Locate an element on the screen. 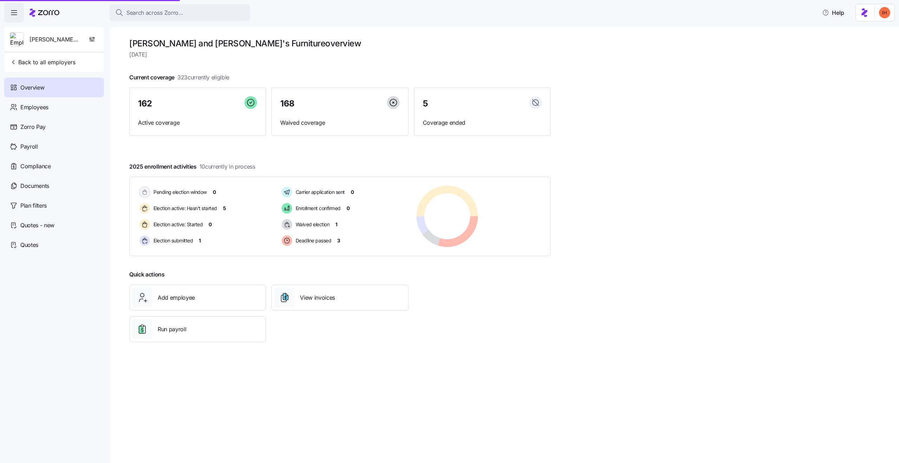 The width and height of the screenshot is (899, 463). span: Pending election window is located at coordinates (179, 192).